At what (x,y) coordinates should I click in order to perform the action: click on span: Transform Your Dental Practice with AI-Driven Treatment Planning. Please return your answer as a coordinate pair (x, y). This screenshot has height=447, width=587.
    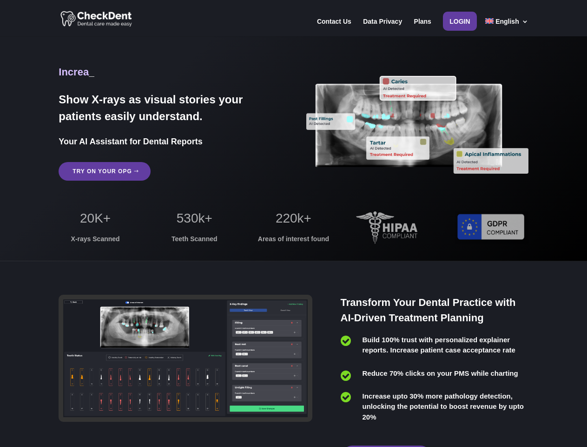
    Looking at the image, I should click on (428, 310).